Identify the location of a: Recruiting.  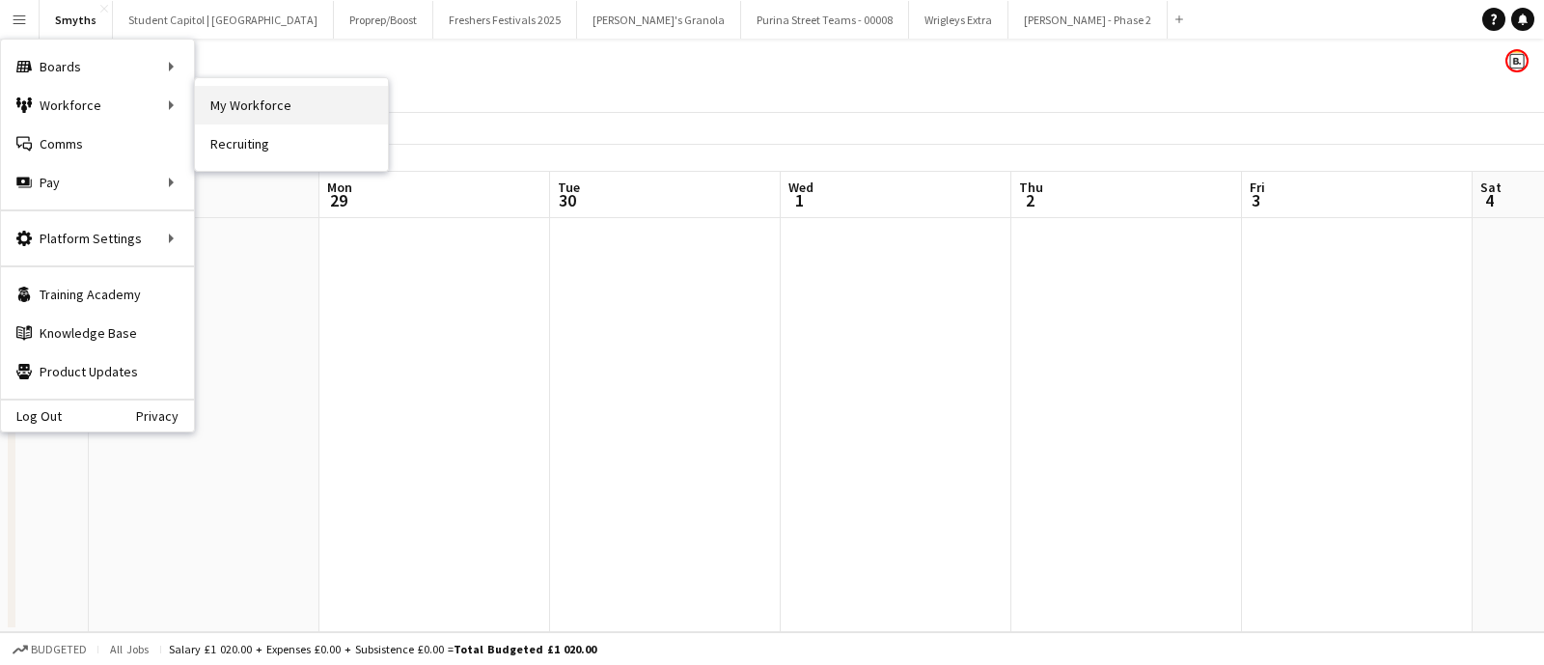
(291, 144).